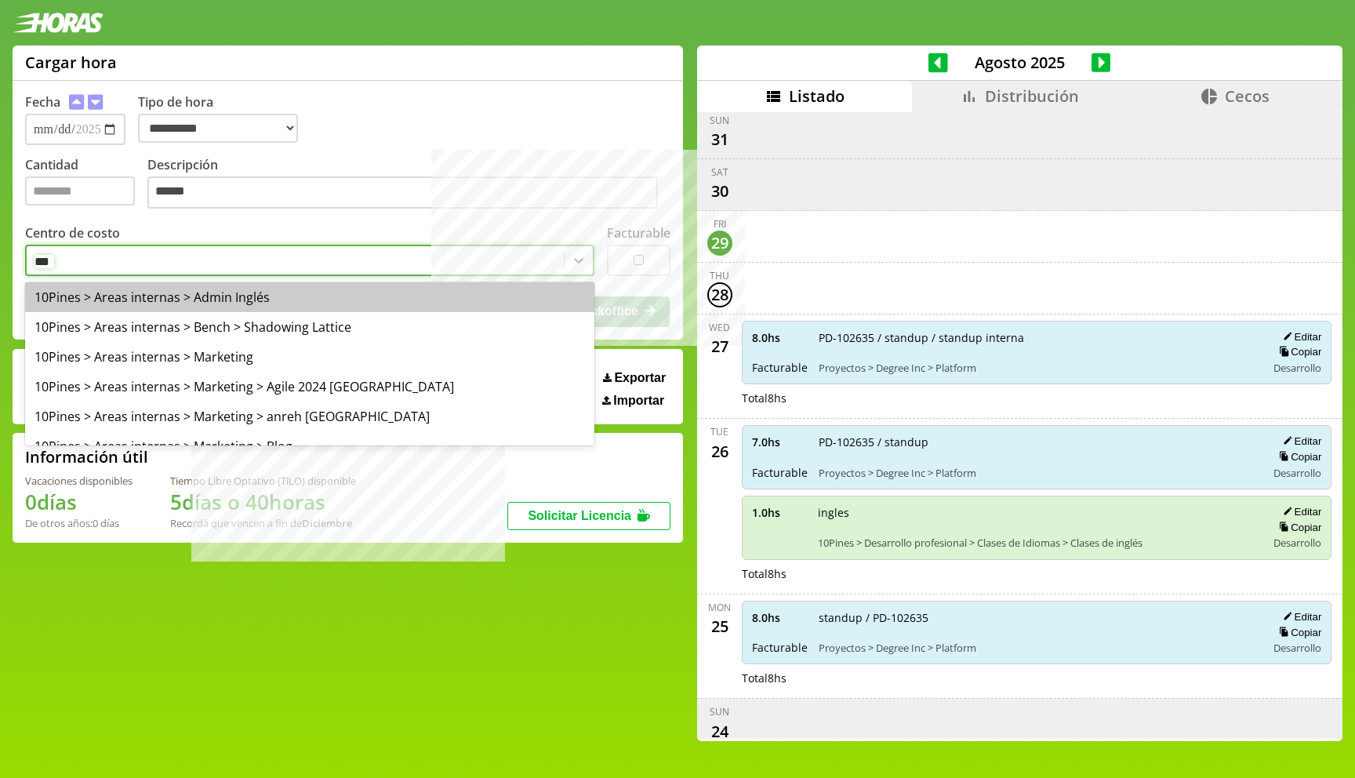  What do you see at coordinates (638, 233) in the screenshot?
I see `label: Facturable` at bounding box center [638, 233].